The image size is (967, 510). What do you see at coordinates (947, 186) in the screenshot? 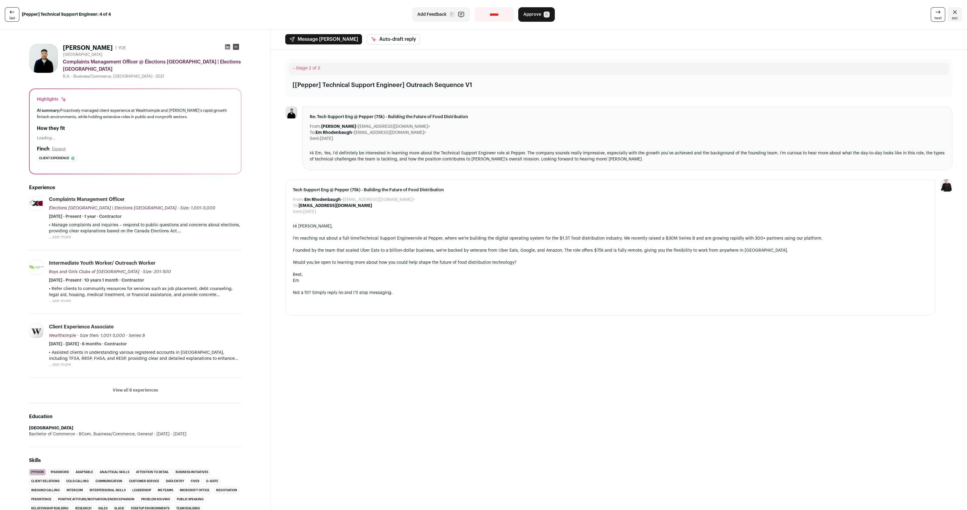
I see `img: 9240684-medium_jpg` at bounding box center [947, 186].